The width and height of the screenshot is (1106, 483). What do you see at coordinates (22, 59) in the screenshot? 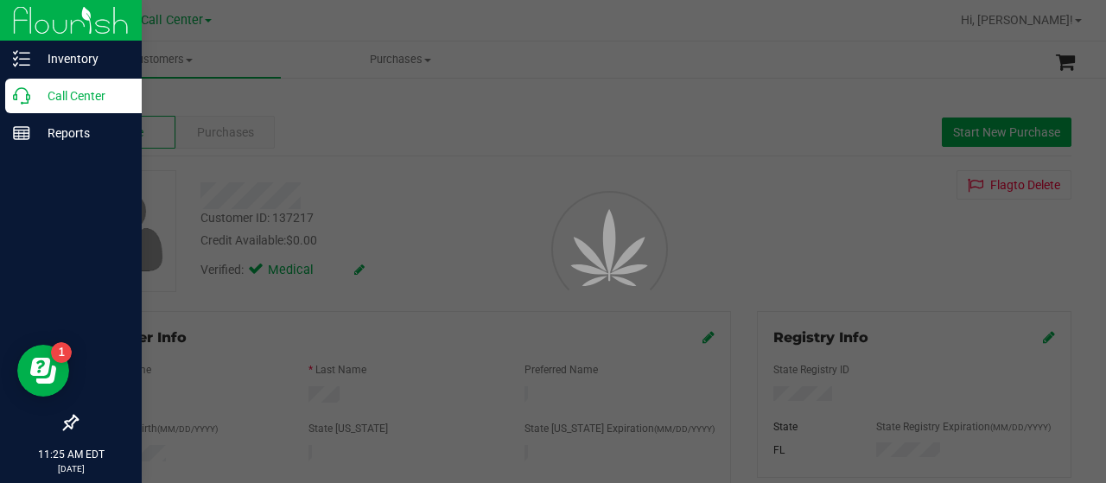
I see `inline-svg: Inventory` at bounding box center [22, 59].